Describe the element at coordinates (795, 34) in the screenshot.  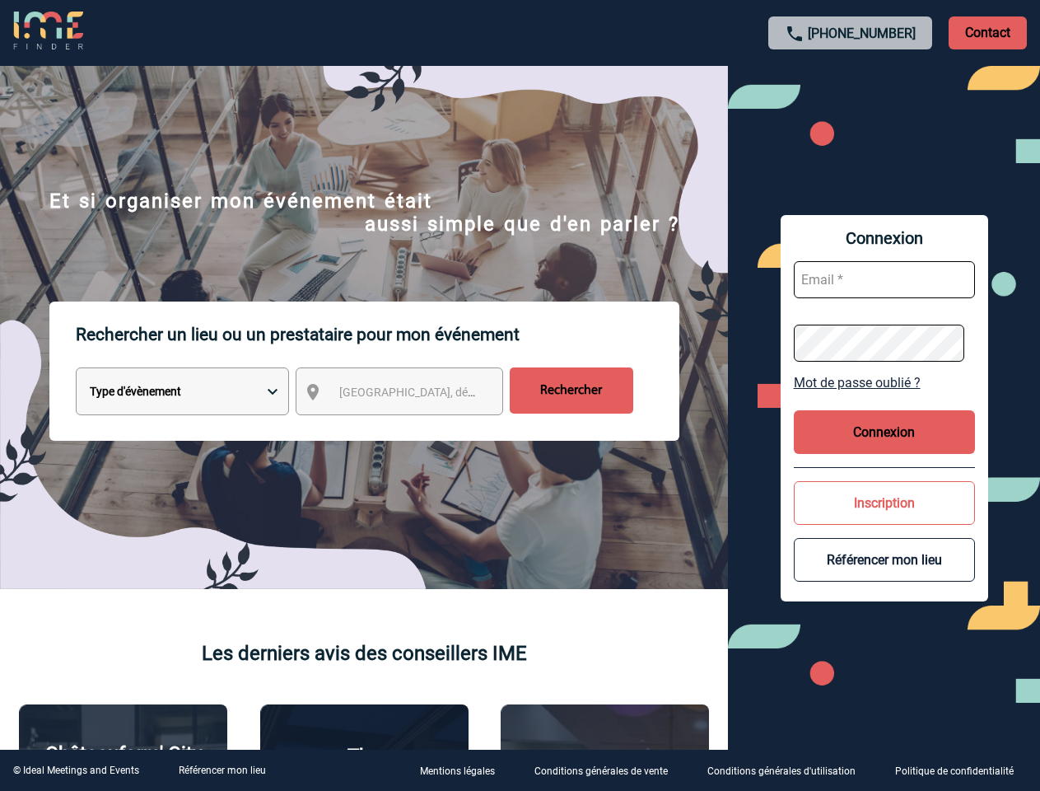
I see `img: call-24-px.png` at that location.